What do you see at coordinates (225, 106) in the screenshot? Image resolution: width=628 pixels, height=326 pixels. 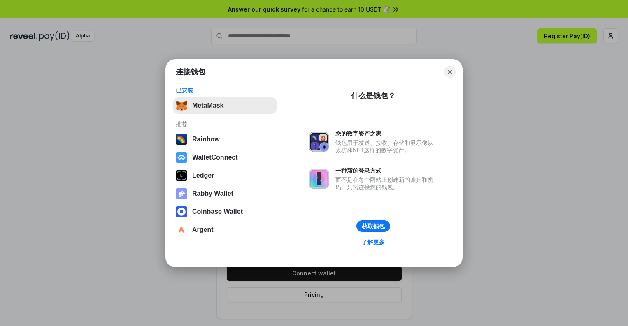 I see `button: MetaMask` at bounding box center [225, 106].